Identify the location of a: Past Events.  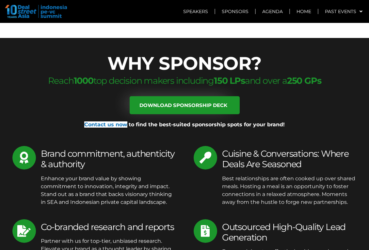
(344, 11).